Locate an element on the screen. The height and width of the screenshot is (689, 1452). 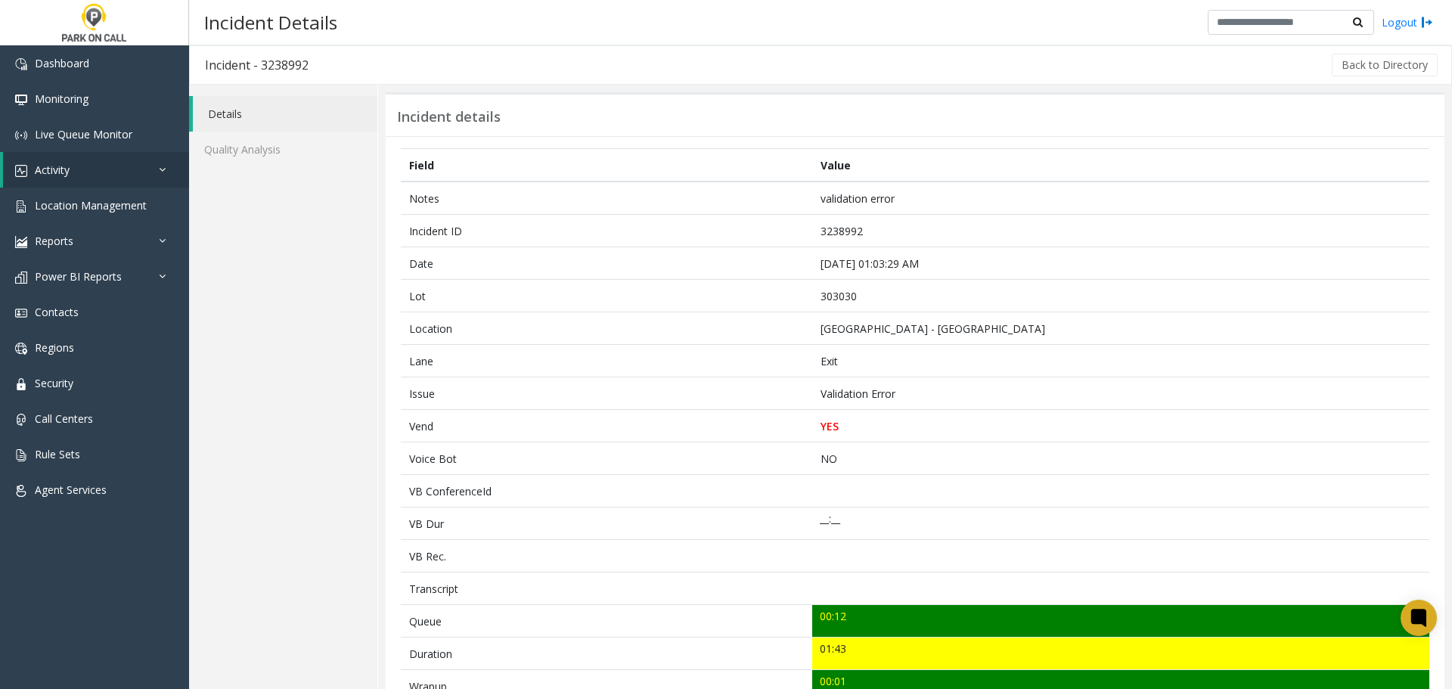
a: Details is located at coordinates (285, 113).